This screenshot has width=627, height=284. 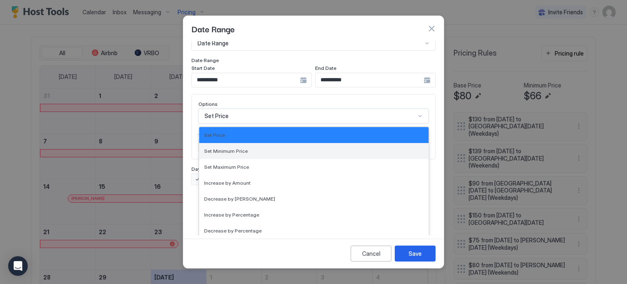 I want to click on span: Set Minimum Price, so click(x=226, y=151).